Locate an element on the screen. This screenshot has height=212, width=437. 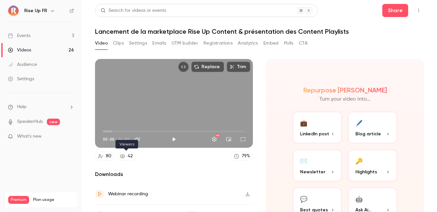
h2: Downloads is located at coordinates (174, 174).